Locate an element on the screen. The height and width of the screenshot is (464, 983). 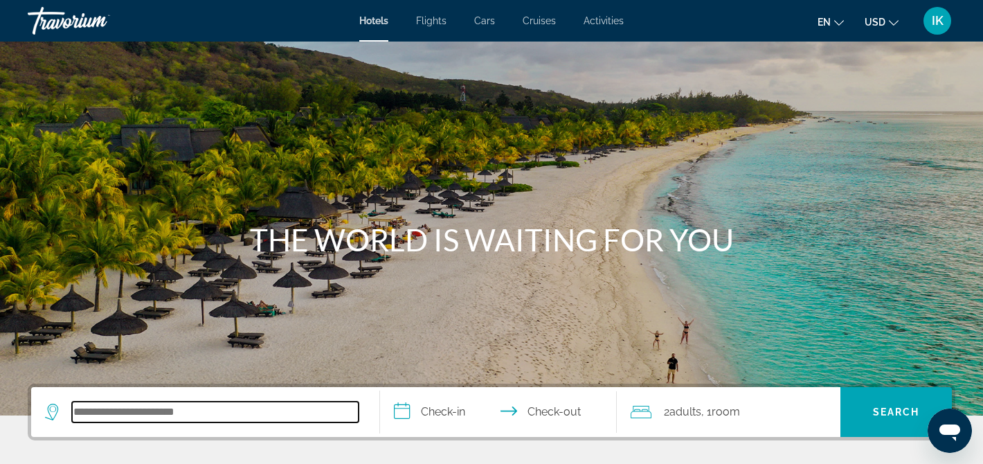
a: Flights is located at coordinates (431, 21).